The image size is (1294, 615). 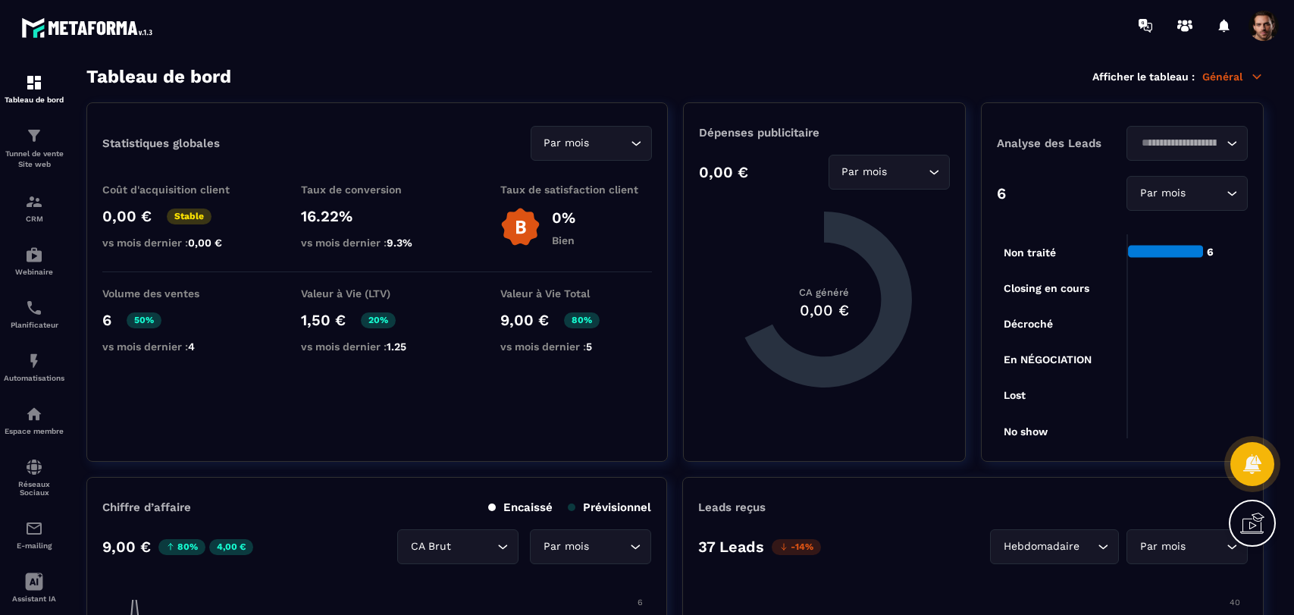 What do you see at coordinates (732, 507) in the screenshot?
I see `p: Leads reçus` at bounding box center [732, 507].